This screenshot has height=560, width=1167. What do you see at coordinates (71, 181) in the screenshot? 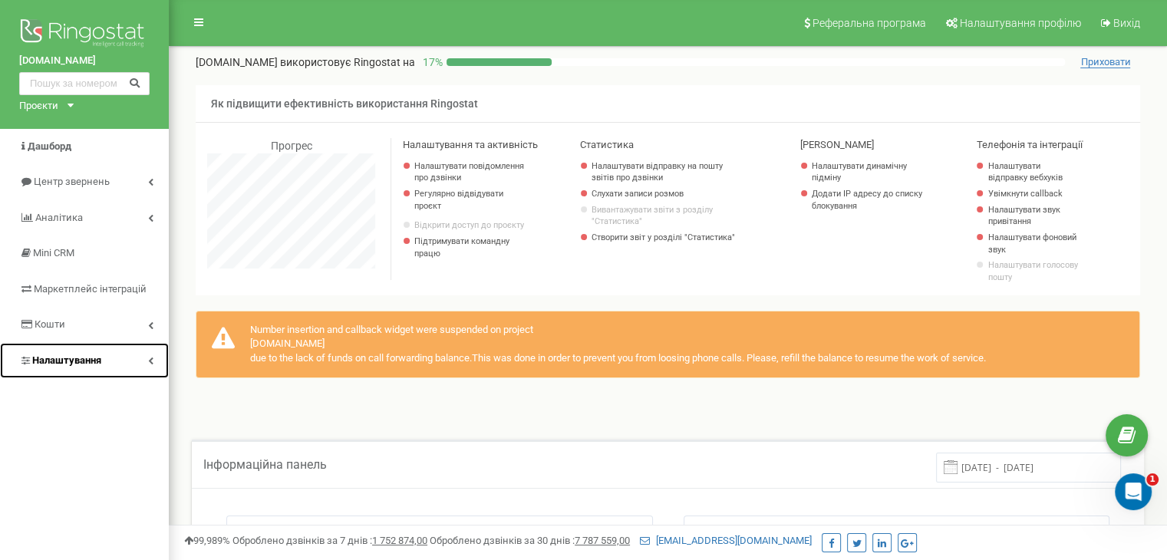
I see `span: Центр звернень` at bounding box center [71, 181].